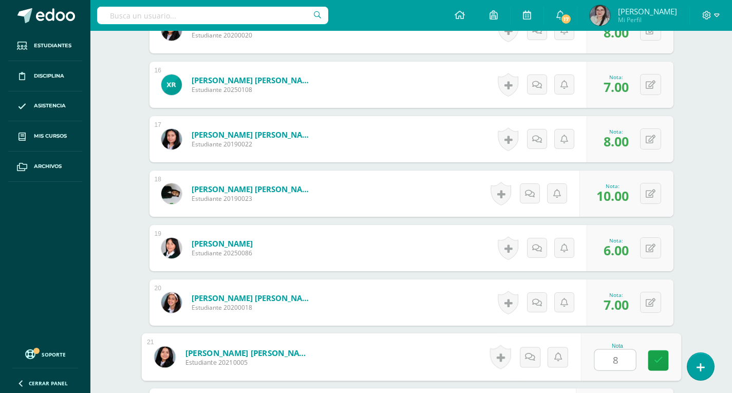 The image size is (732, 393). What do you see at coordinates (50, 136) in the screenshot?
I see `span: Mis cursos` at bounding box center [50, 136].